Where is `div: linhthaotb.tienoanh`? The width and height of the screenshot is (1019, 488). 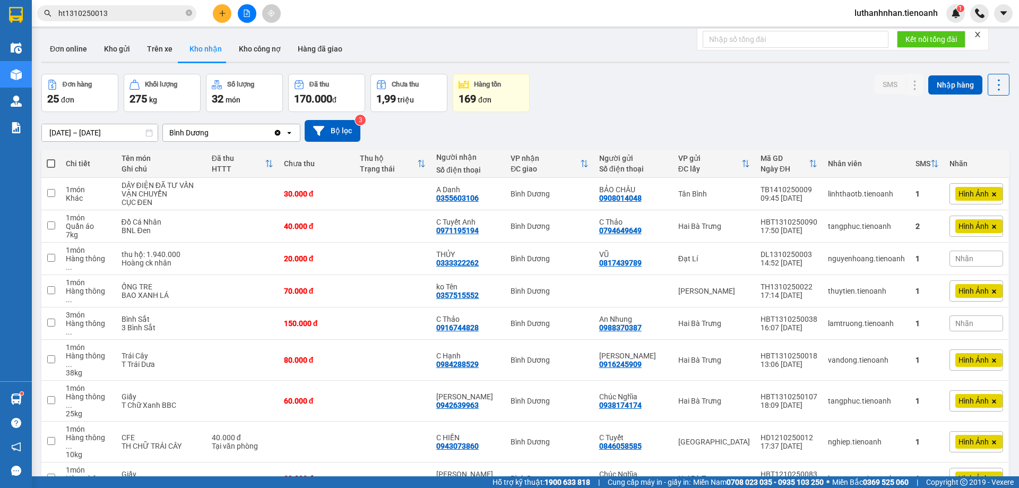
div: linhthaotb.tienoanh is located at coordinates (866, 194).